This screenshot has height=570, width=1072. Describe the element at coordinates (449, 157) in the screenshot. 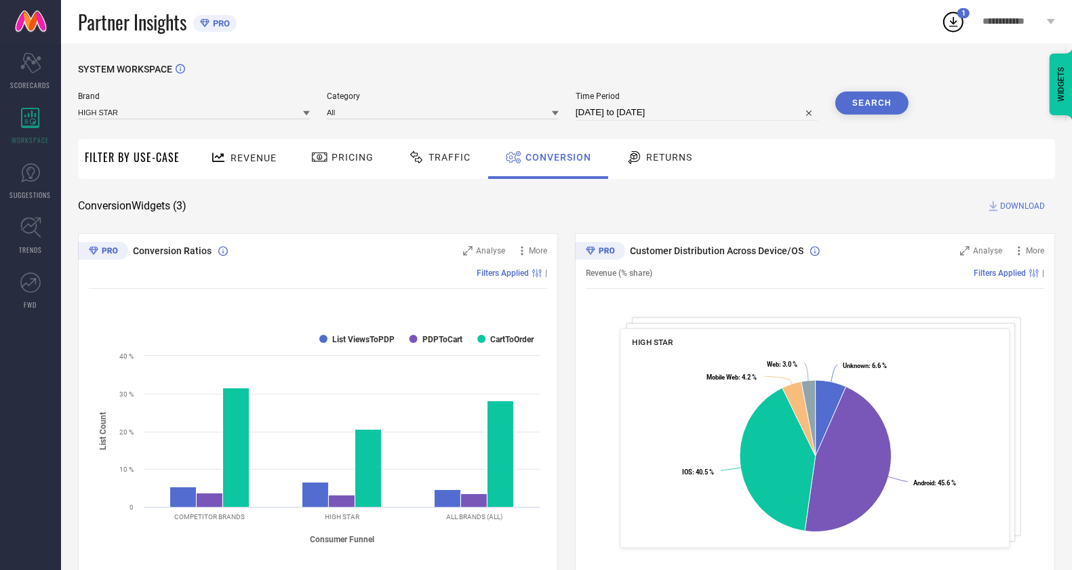

I see `span: Traffic` at that location.